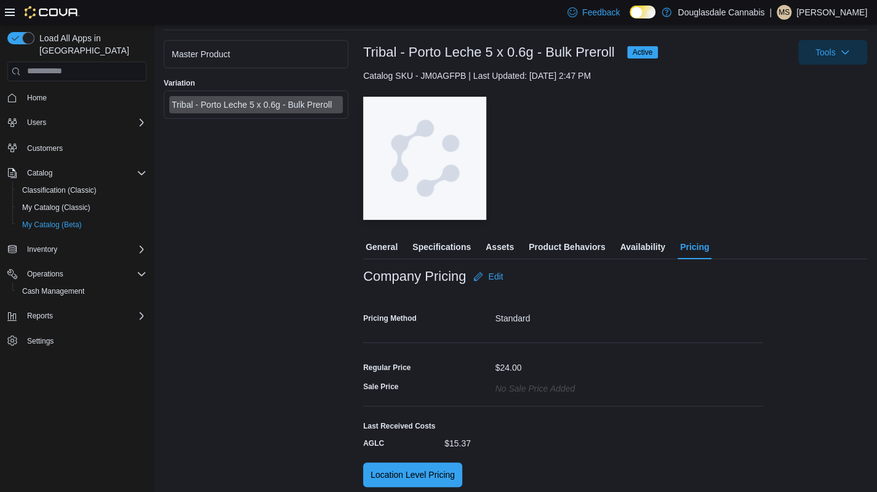  Describe the element at coordinates (784, 12) in the screenshot. I see `div: Mckenzie Sweeney` at that location.